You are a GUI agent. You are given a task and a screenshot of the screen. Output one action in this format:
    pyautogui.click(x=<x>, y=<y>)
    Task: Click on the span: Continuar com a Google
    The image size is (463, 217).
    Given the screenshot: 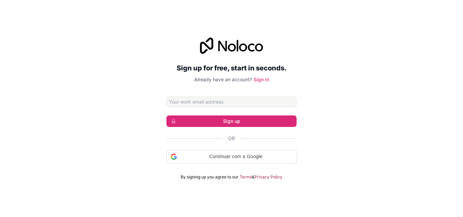 What is the action you would take?
    pyautogui.click(x=236, y=157)
    